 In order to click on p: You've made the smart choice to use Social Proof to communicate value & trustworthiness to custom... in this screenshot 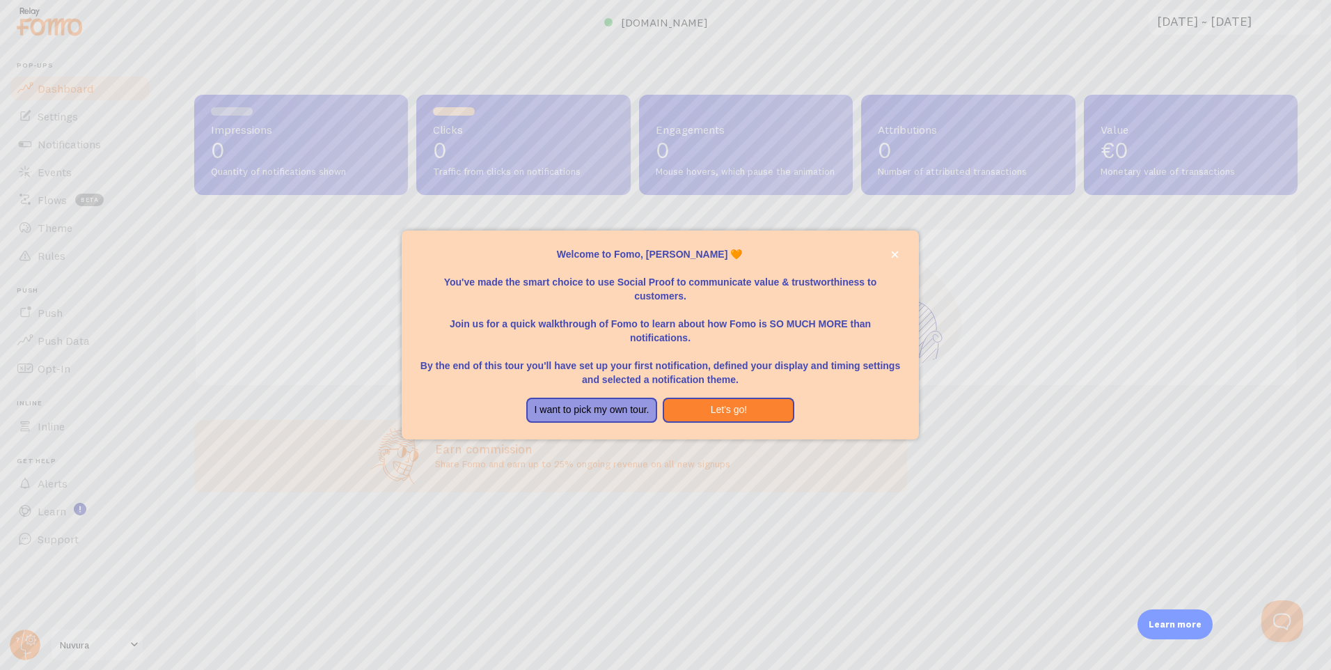, I will do `click(660, 282)`.